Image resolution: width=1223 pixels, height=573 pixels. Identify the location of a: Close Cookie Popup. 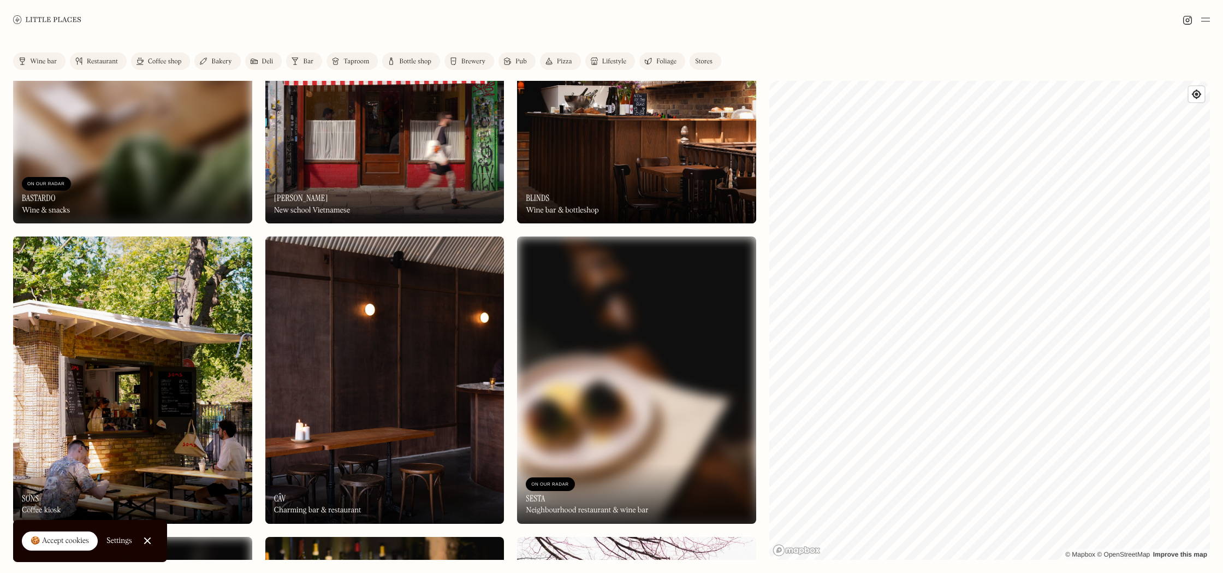
(147, 541).